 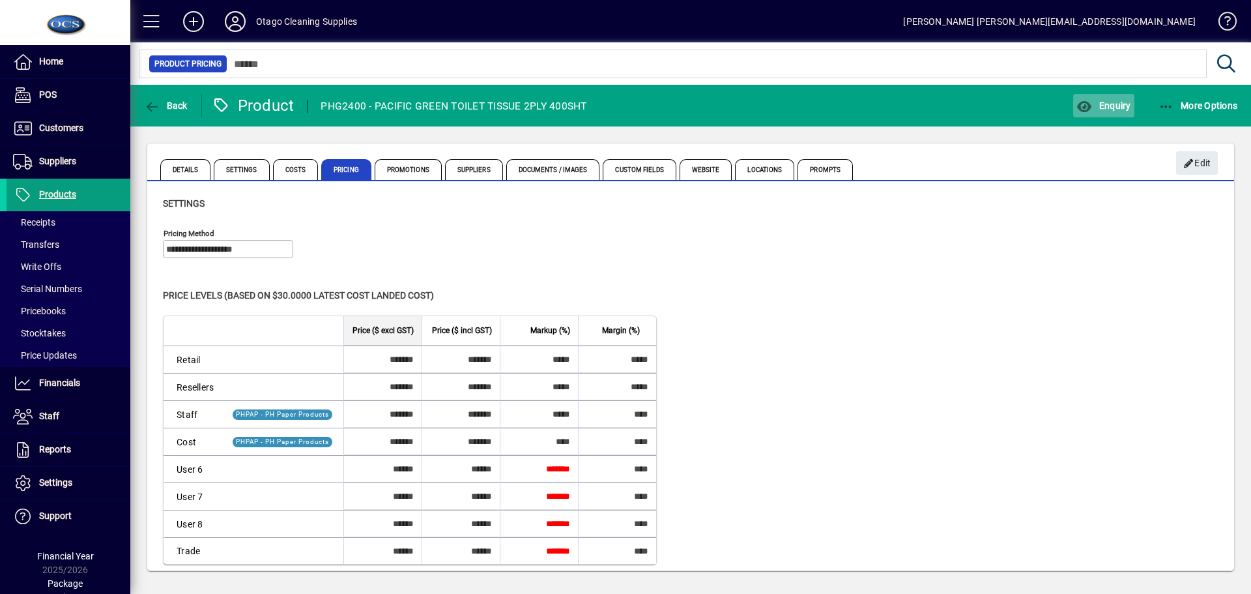 What do you see at coordinates (48, 289) in the screenshot?
I see `span: Serial Numbers` at bounding box center [48, 289].